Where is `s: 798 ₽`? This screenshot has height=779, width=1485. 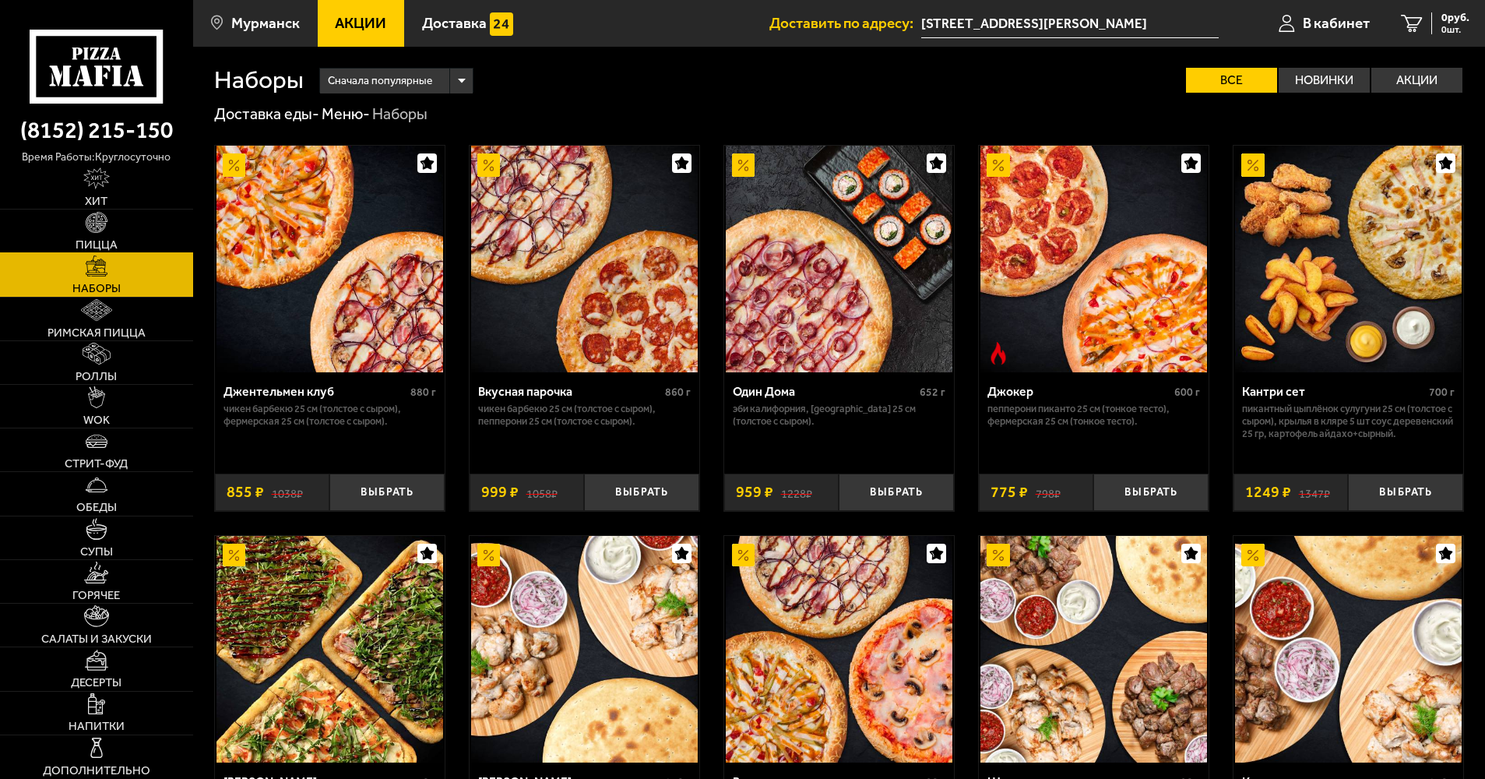
s: 798 ₽ is located at coordinates (1048, 492).